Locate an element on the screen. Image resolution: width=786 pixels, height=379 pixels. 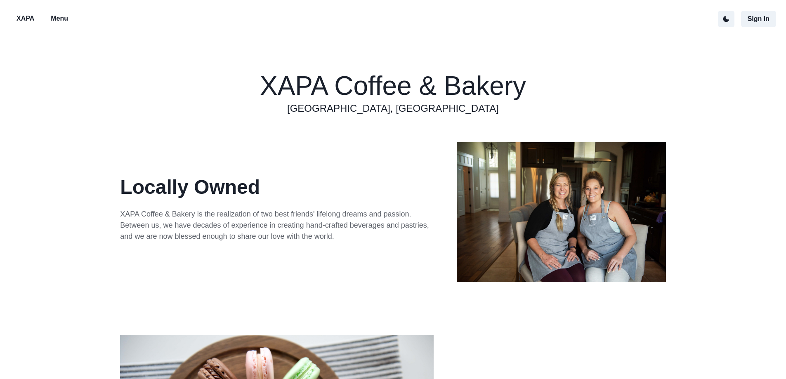
p: Menu is located at coordinates (59, 19).